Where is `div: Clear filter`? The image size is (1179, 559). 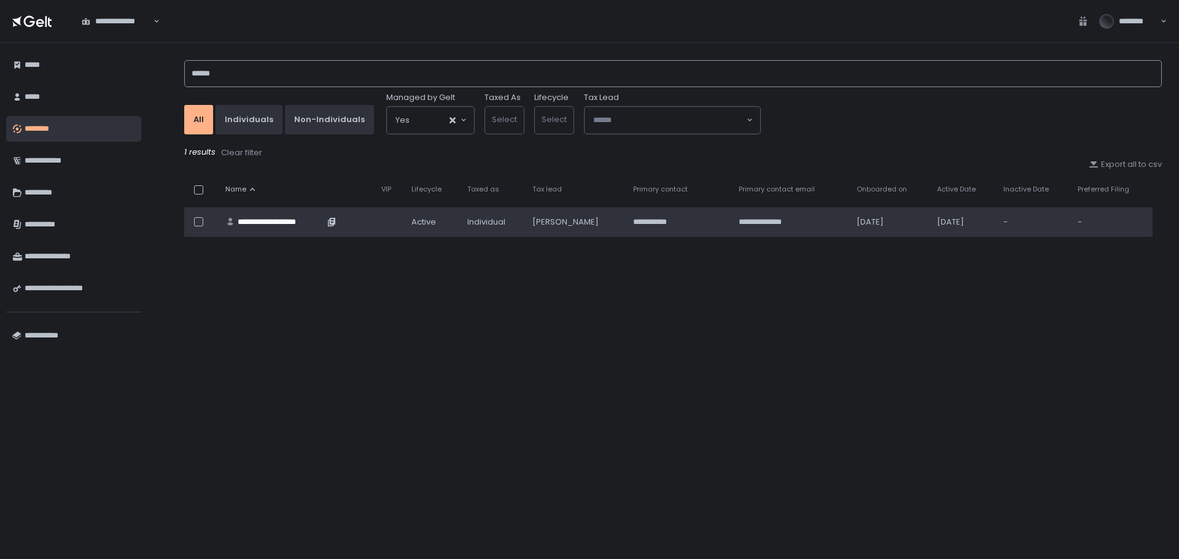
div: Clear filter is located at coordinates (241, 153).